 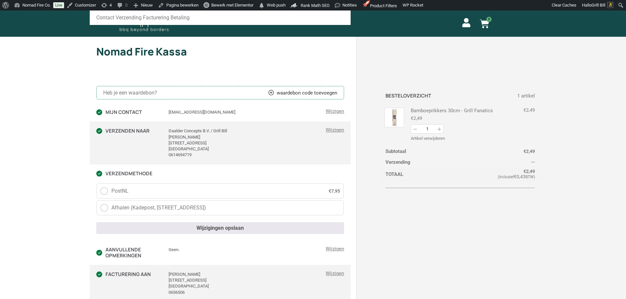 I want to click on span: PostNL, so click(x=213, y=191).